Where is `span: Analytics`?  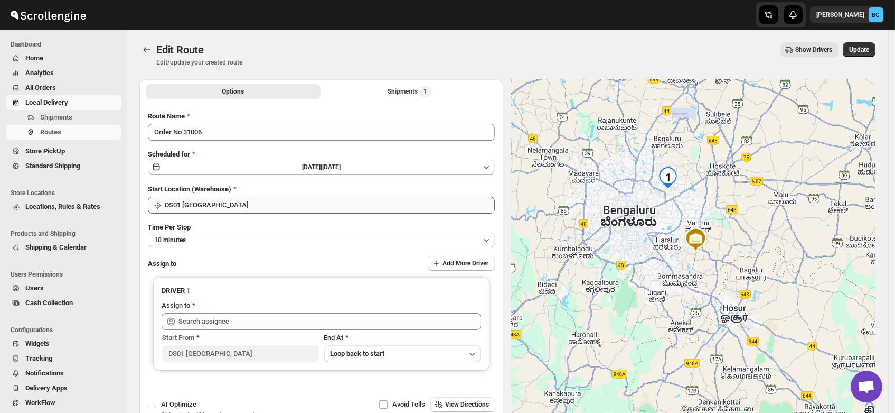 span: Analytics is located at coordinates (40, 72).